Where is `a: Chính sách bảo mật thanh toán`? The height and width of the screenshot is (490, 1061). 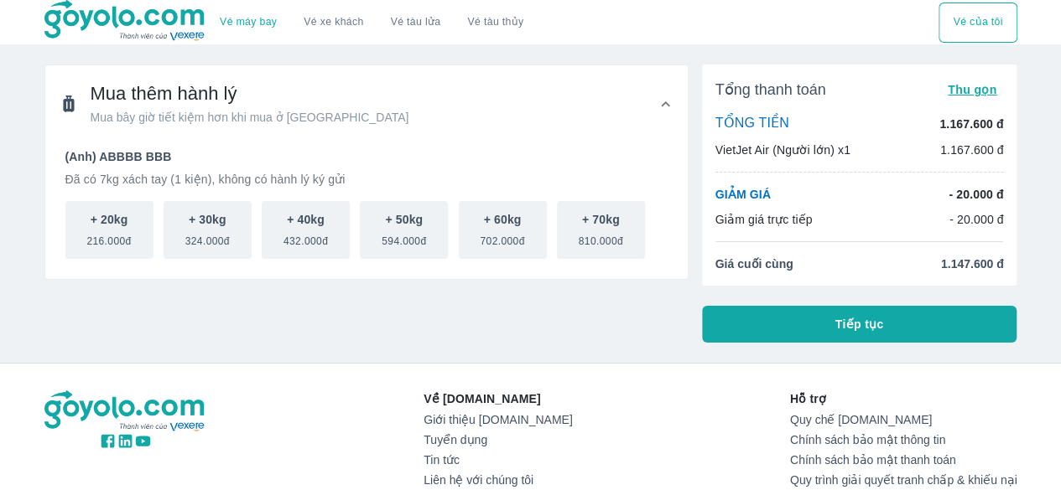
a: Chính sách bảo mật thanh toán is located at coordinates (903, 460).